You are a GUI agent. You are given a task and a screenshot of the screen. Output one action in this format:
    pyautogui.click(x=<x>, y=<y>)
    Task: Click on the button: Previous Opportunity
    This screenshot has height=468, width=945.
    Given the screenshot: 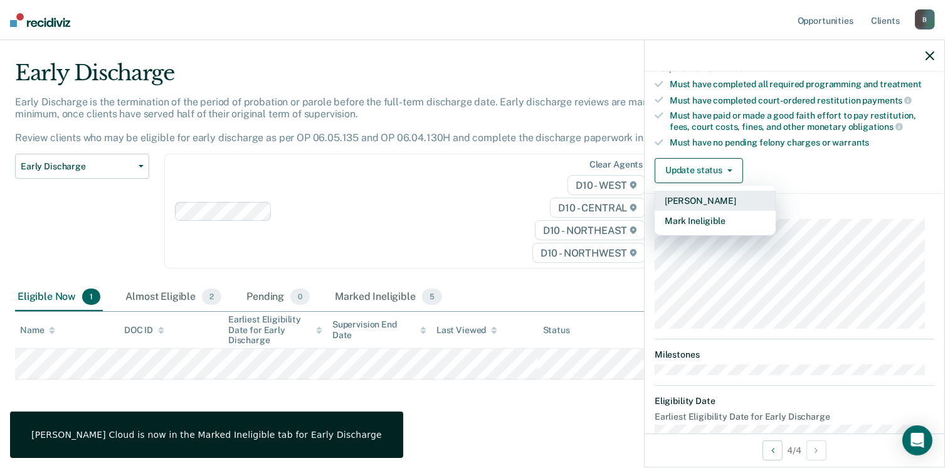 What is the action you would take?
    pyautogui.click(x=773, y=450)
    